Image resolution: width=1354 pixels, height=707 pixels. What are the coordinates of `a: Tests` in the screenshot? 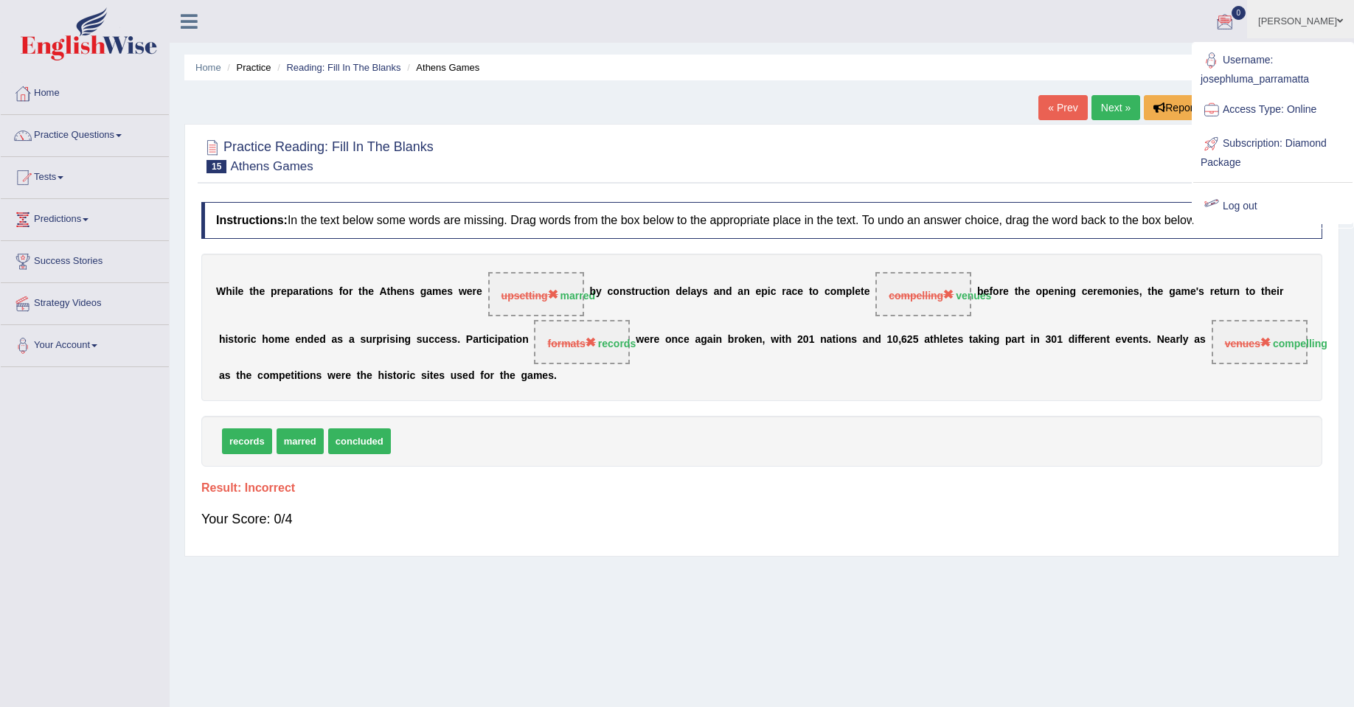 It's located at (85, 176).